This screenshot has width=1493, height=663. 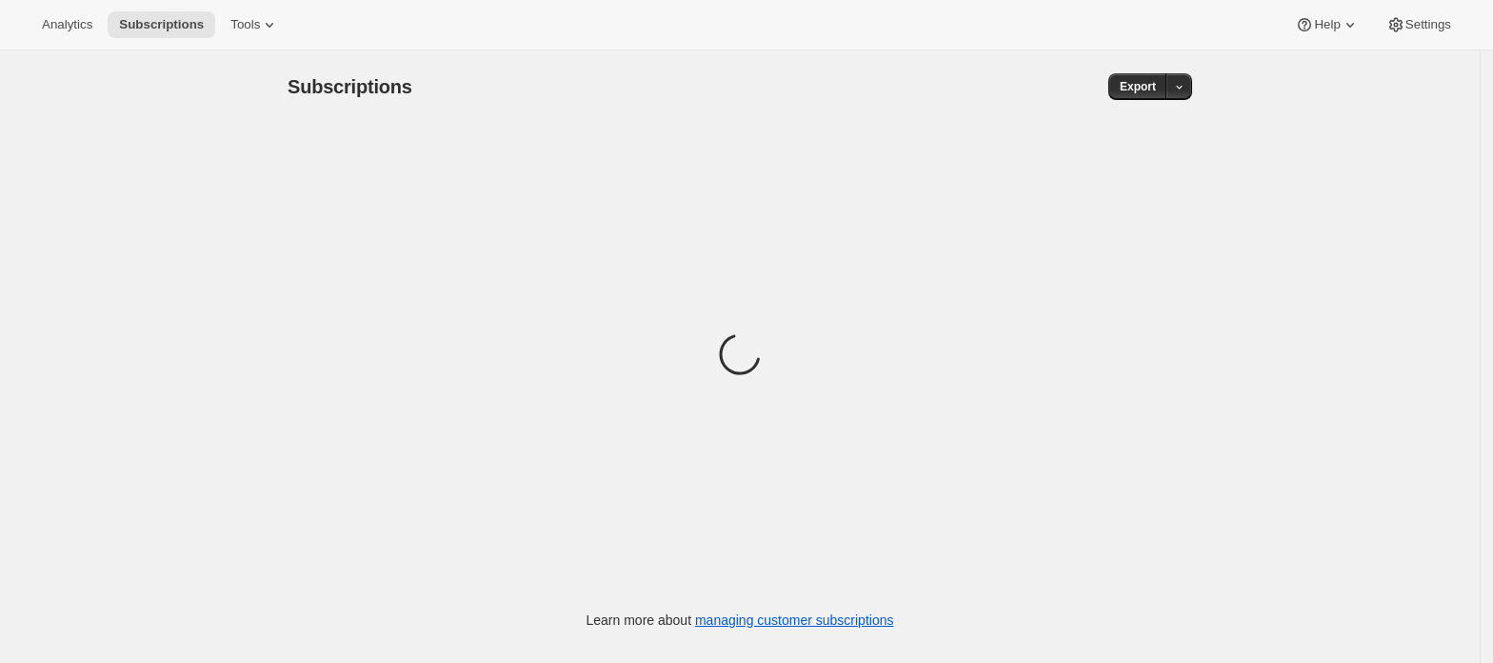 What do you see at coordinates (1419, 25) in the screenshot?
I see `button: Settings` at bounding box center [1419, 25].